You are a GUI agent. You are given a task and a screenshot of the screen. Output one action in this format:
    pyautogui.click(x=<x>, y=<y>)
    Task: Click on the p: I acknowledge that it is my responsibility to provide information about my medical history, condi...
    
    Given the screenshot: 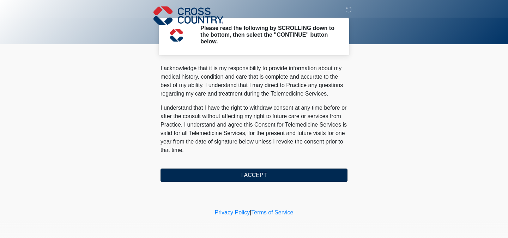 What is the action you would take?
    pyautogui.click(x=254, y=81)
    